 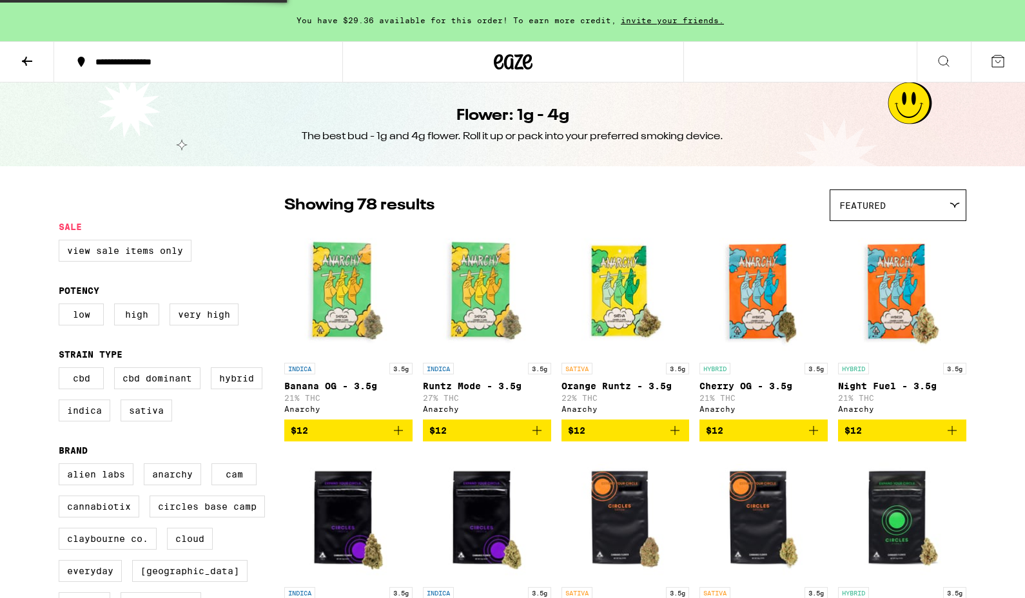 What do you see at coordinates (90, 355) in the screenshot?
I see `legend: Strain Type` at bounding box center [90, 355].